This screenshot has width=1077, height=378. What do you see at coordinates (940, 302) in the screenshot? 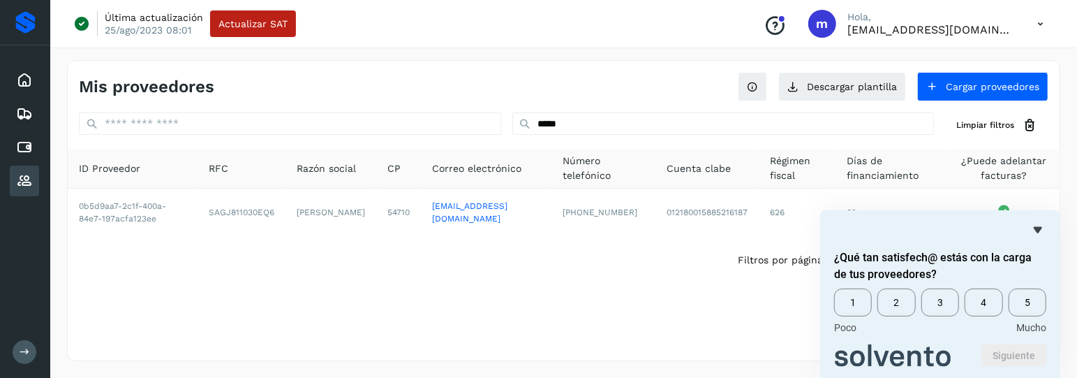
I see `span: 3` at bounding box center [940, 302].